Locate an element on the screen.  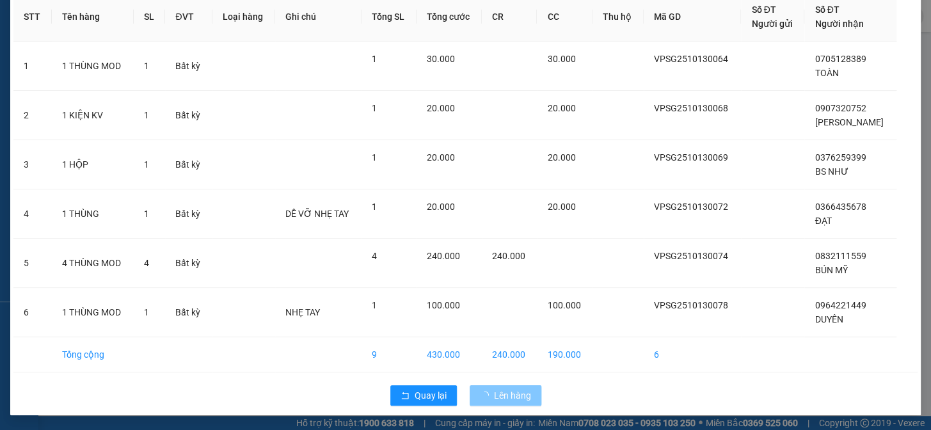
td: 4 THÙNG MOD is located at coordinates (93, 263).